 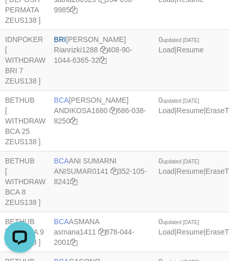 What do you see at coordinates (103, 60) in the screenshot?
I see `a: Copy 408901044636532 to clipboard` at bounding box center [103, 60].